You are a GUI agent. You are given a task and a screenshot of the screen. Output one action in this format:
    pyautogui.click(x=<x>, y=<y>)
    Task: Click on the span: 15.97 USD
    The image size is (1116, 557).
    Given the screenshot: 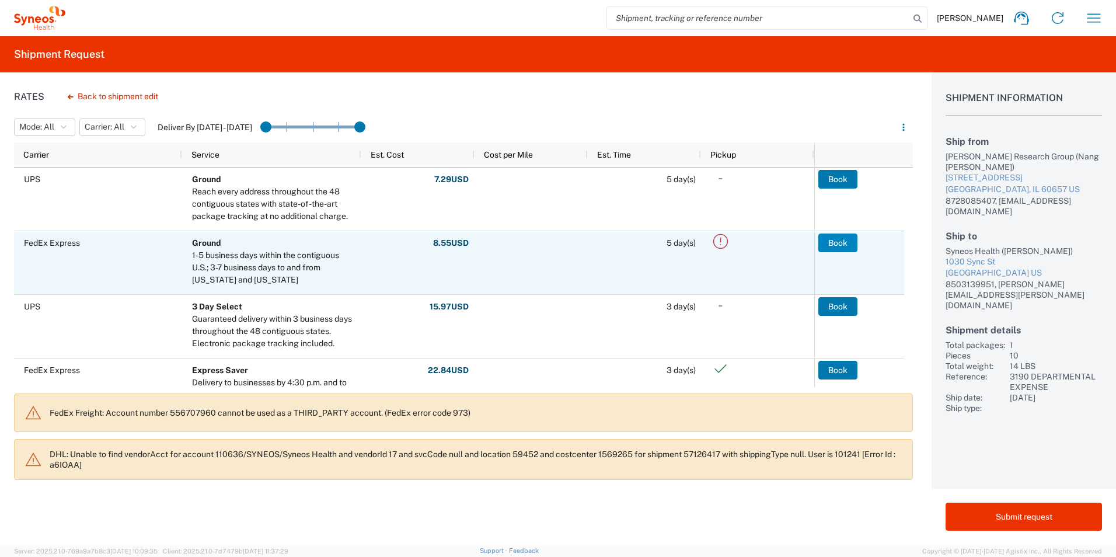 What is the action you would take?
    pyautogui.click(x=449, y=306)
    